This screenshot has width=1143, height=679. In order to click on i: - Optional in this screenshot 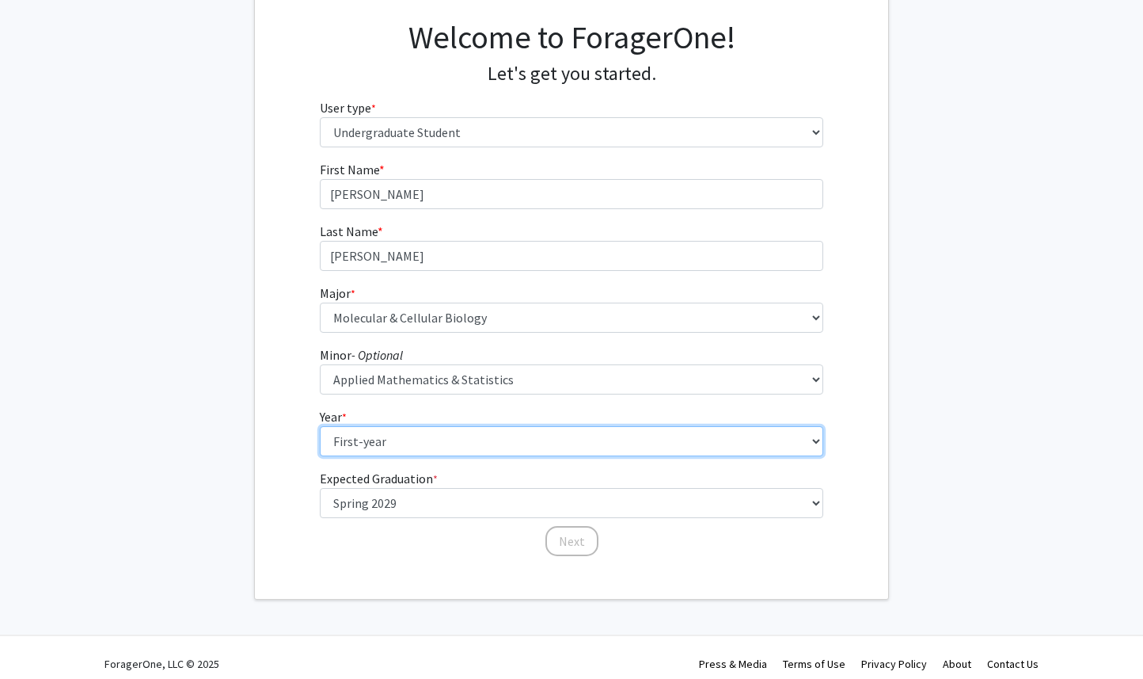, I will do `click(377, 355)`.